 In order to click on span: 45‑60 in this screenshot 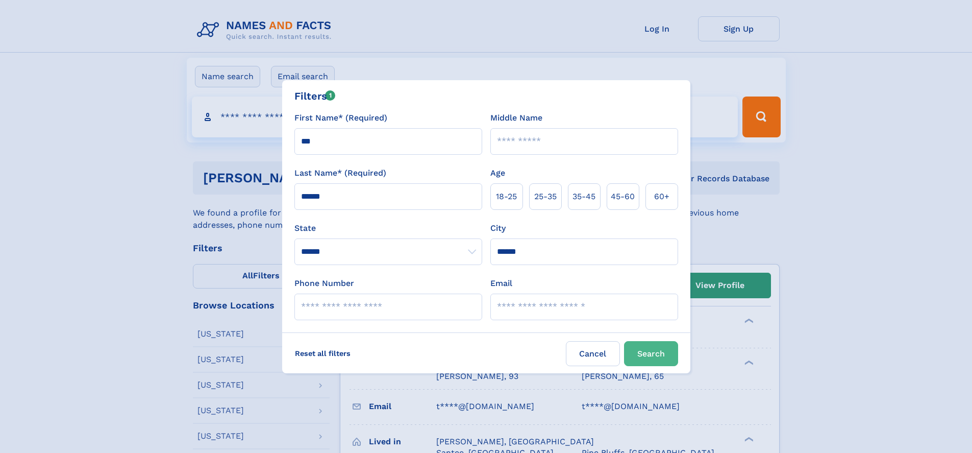, I will do `click(623, 196)`.